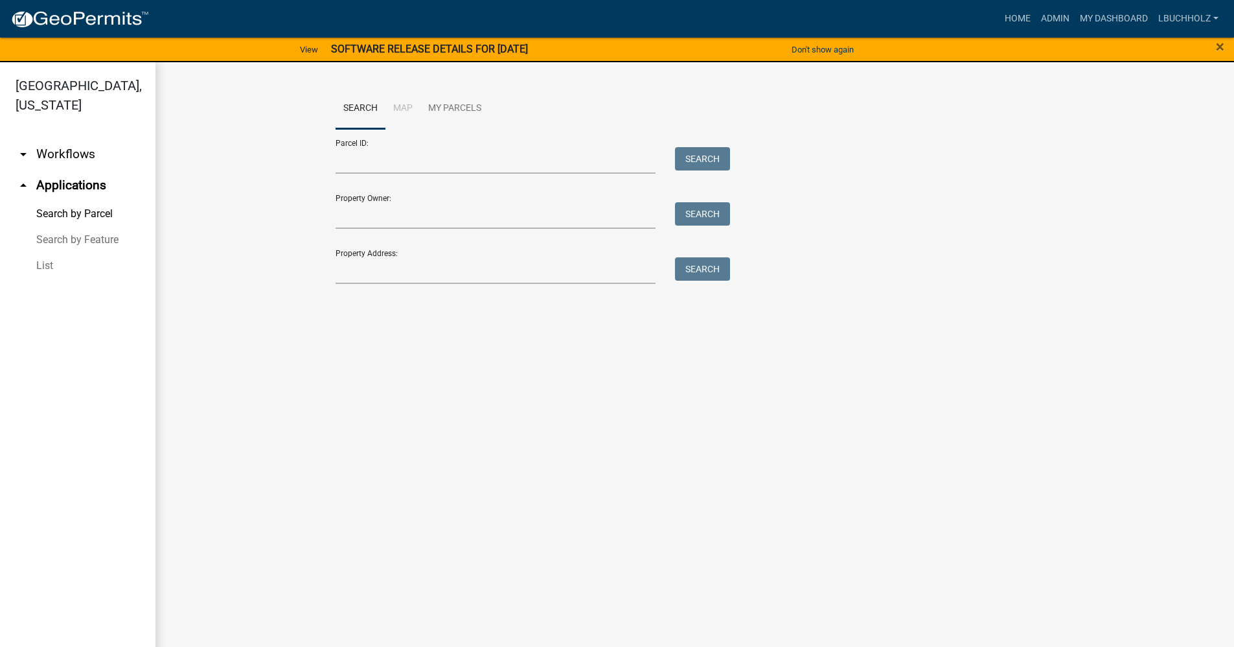  What do you see at coordinates (1220, 47) in the screenshot?
I see `button: Close` at bounding box center [1220, 47].